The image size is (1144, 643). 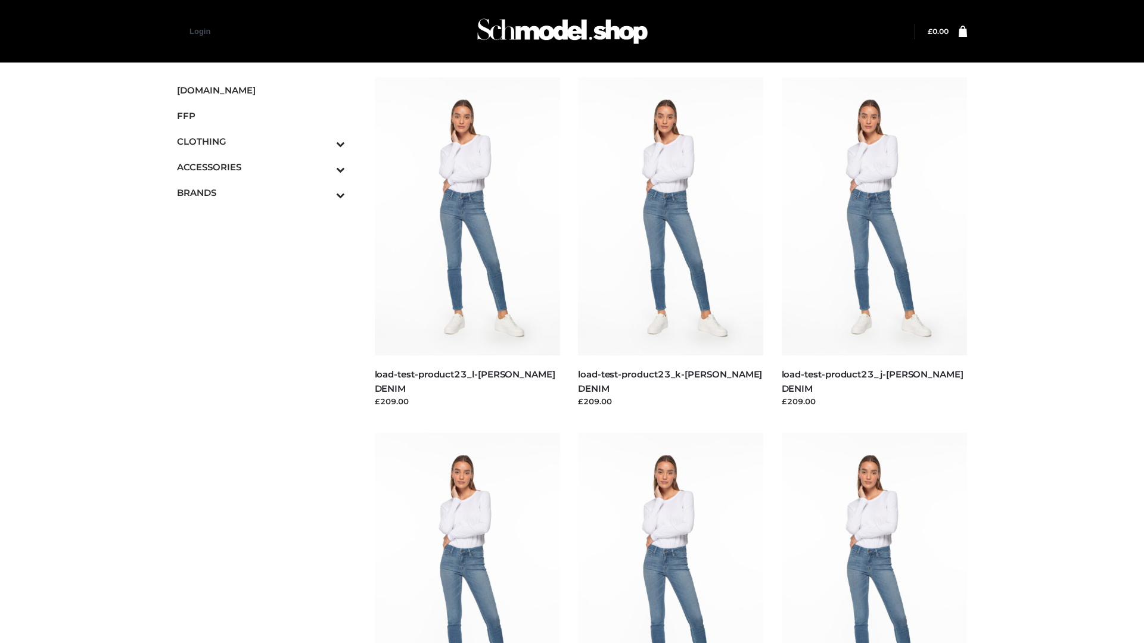 I want to click on bdi: 0.00, so click(x=938, y=31).